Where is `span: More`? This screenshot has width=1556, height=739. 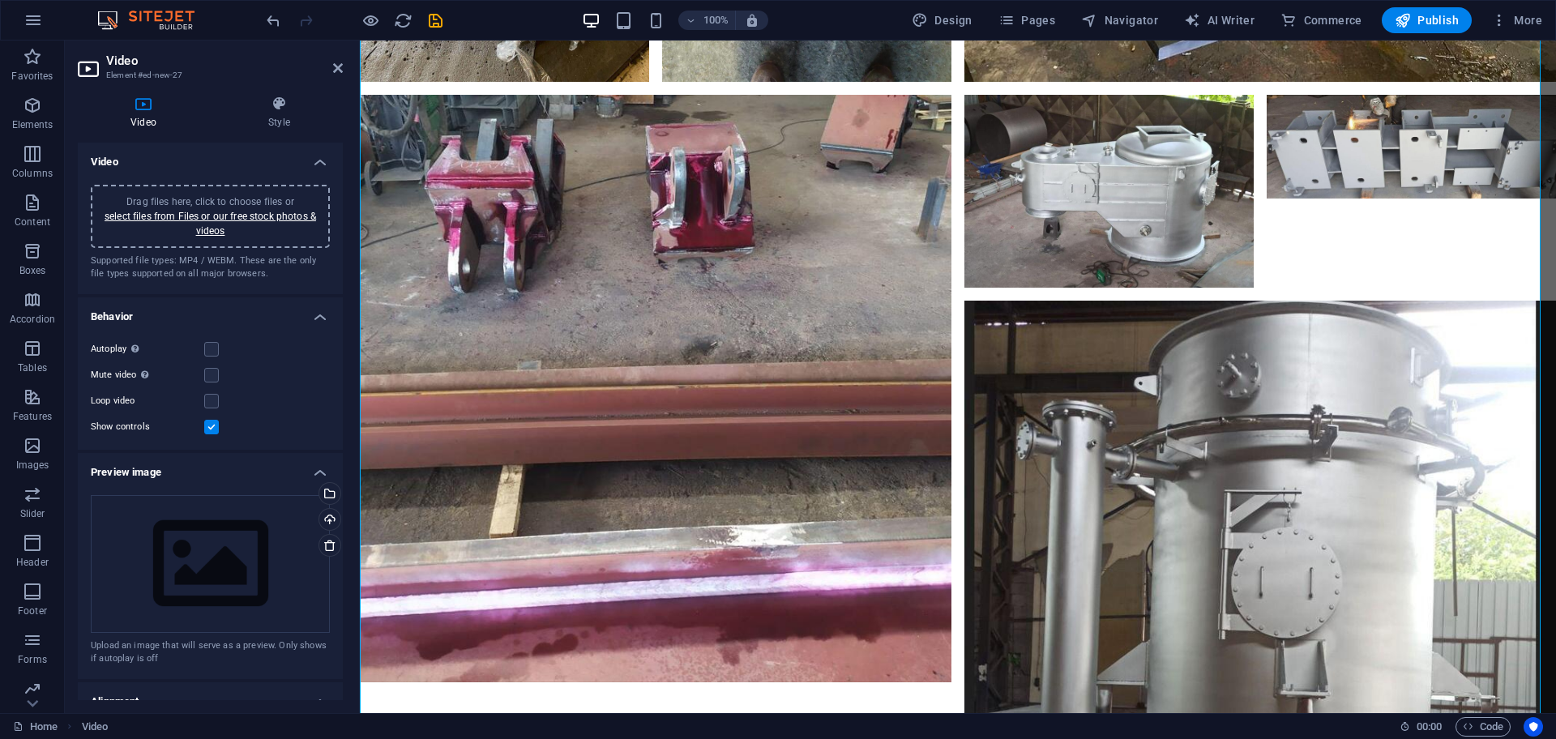
span: More is located at coordinates (1516, 20).